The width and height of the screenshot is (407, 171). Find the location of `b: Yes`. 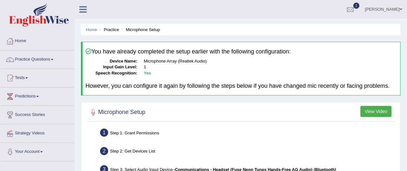

b: Yes is located at coordinates (147, 73).